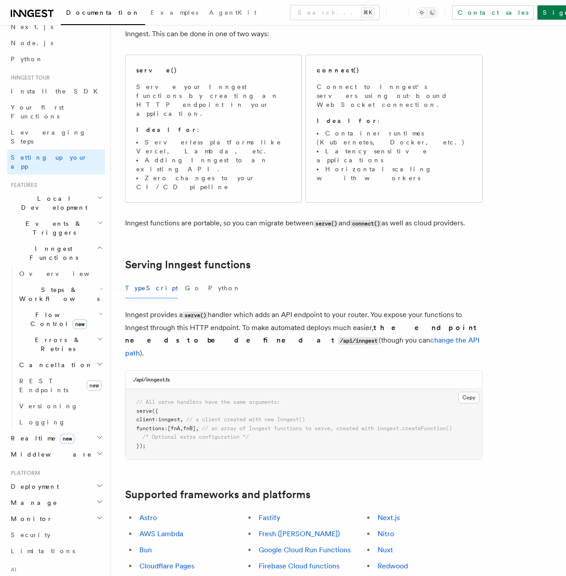 The width and height of the screenshot is (566, 576). What do you see at coordinates (65, 274) in the screenshot?
I see `span: Overview` at bounding box center [65, 274].